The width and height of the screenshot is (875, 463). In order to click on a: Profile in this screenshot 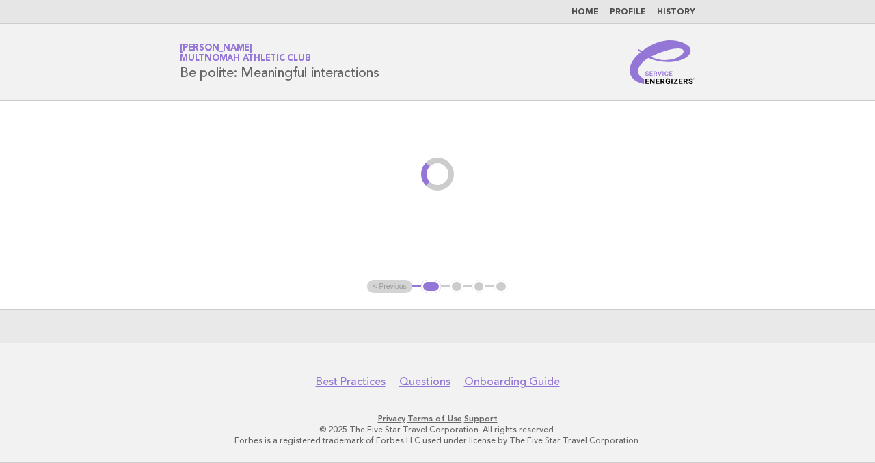, I will do `click(628, 12)`.